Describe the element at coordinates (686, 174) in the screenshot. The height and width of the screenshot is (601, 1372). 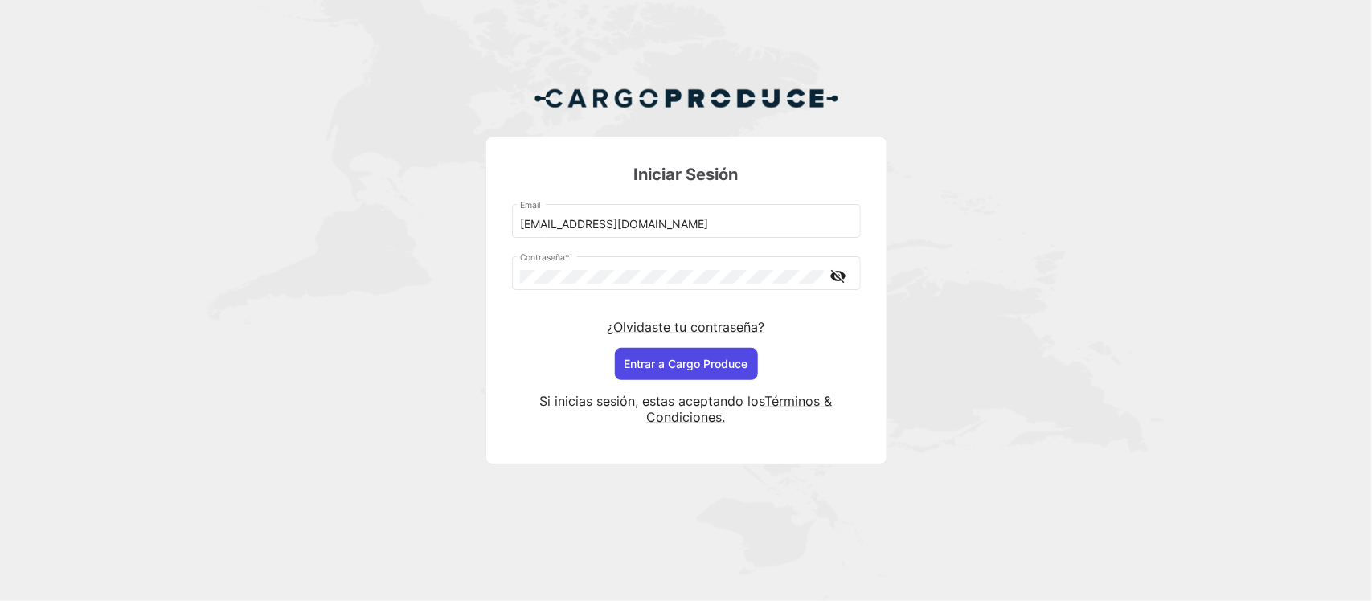
I see `h3: Iniciar Sesión` at that location.